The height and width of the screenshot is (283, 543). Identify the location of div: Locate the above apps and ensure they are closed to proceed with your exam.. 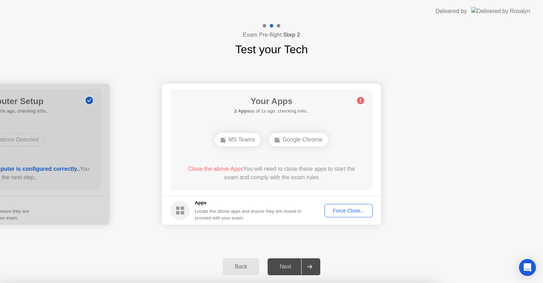
(248, 215).